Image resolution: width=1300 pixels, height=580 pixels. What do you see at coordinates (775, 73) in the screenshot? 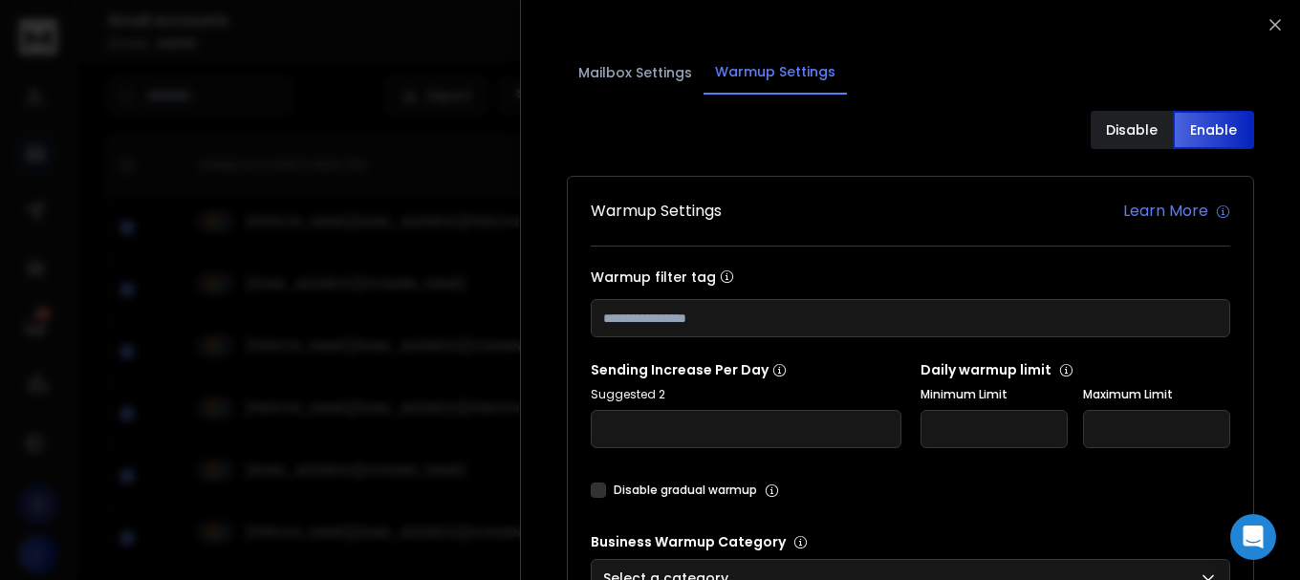
I see `button: Warmup Settings` at bounding box center [775, 73].